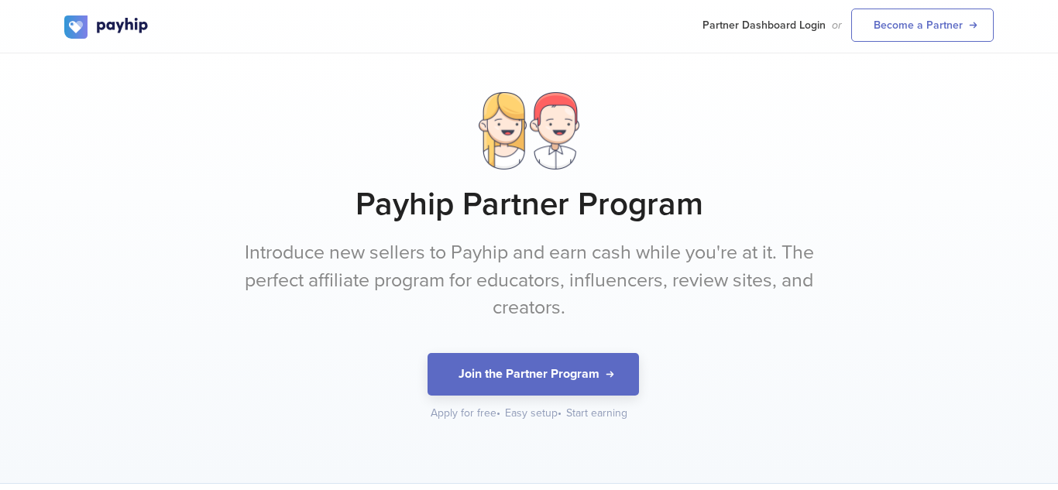  I want to click on div: Start earning, so click(596, 414).